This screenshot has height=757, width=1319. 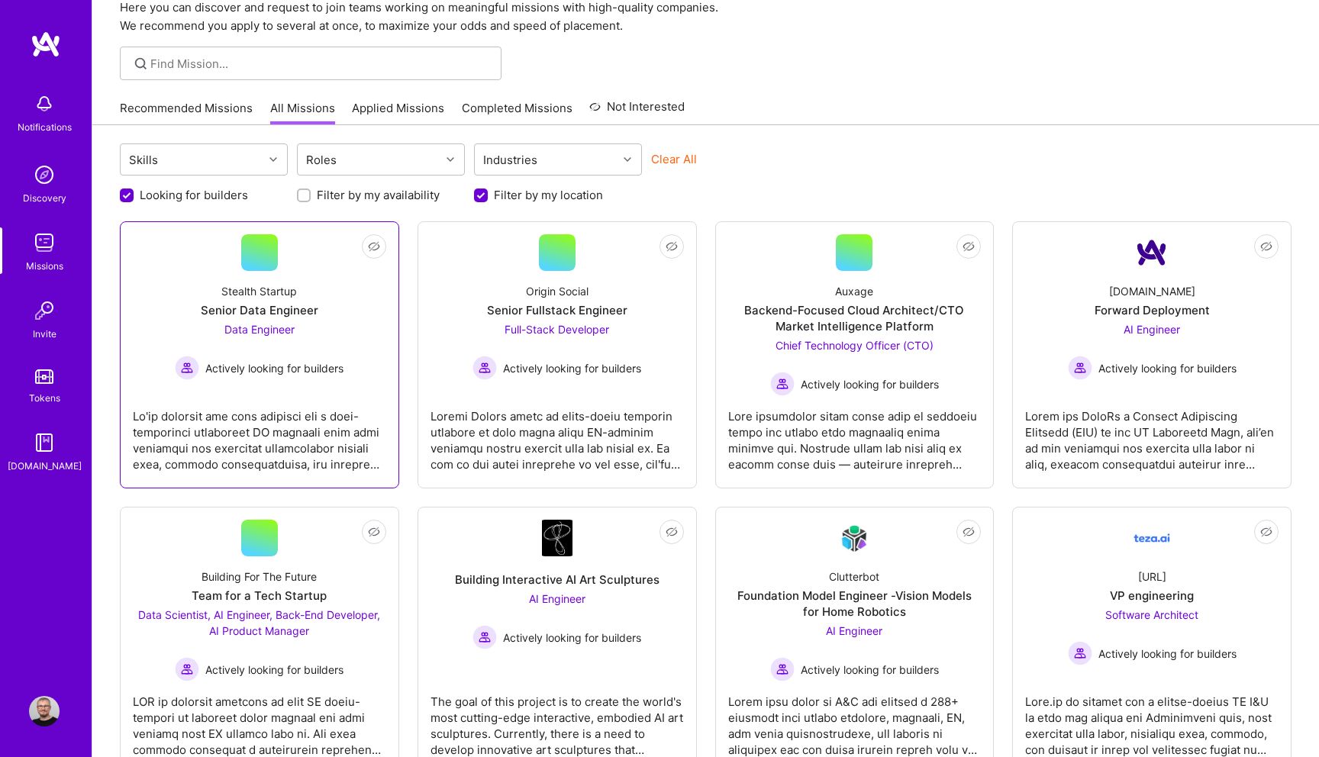 What do you see at coordinates (855, 604) in the screenshot?
I see `div: Foundation Model Engineer -Vision Models for Home Robotics` at bounding box center [855, 604].